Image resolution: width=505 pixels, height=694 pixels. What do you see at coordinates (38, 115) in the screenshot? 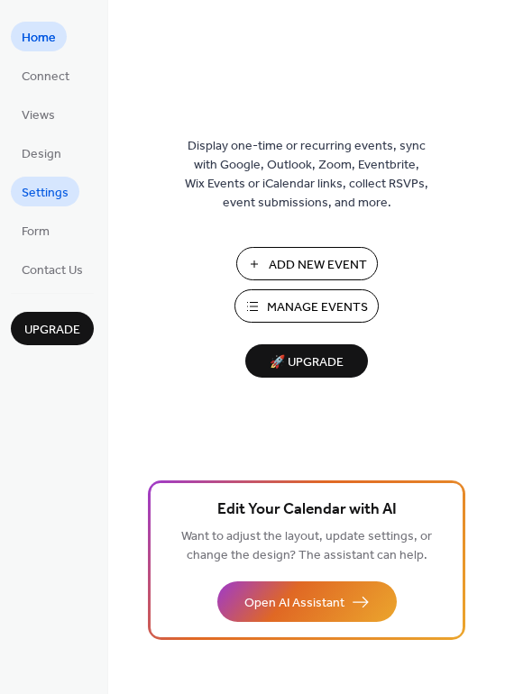
I see `span: Views` at bounding box center [38, 115].